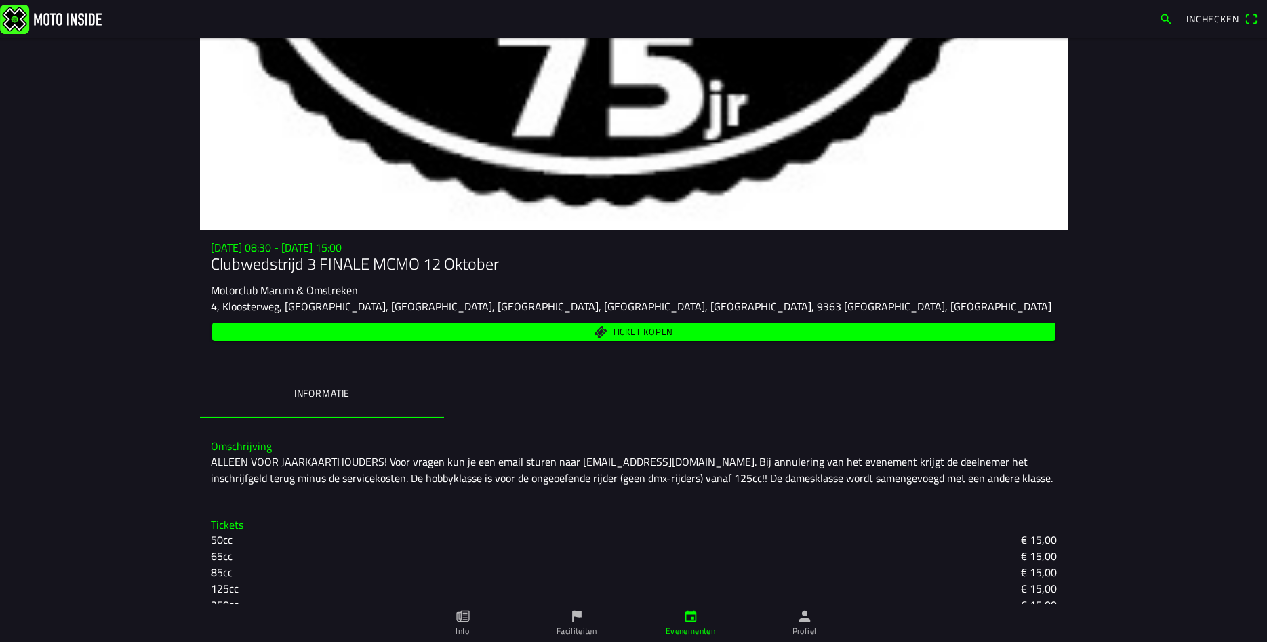  I want to click on a: search, so click(1166, 19).